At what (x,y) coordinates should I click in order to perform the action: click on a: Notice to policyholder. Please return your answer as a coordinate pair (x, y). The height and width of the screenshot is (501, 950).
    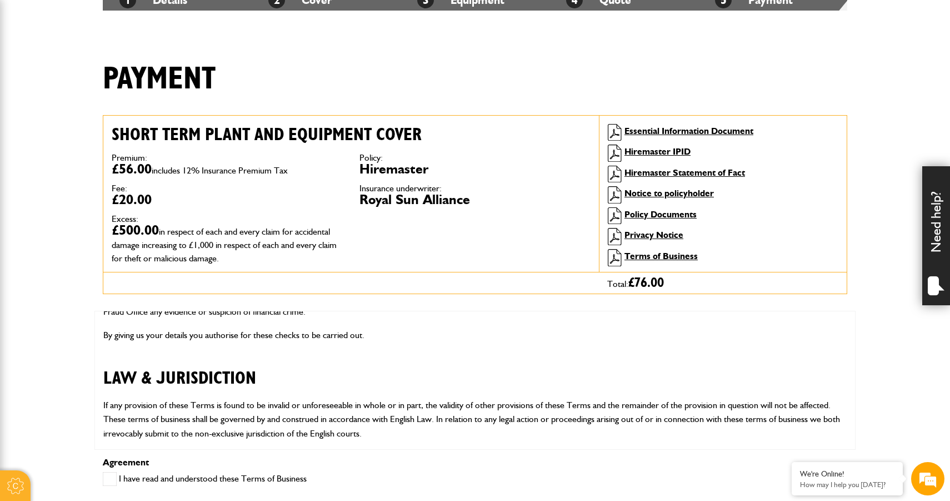
    Looking at the image, I should click on (669, 193).